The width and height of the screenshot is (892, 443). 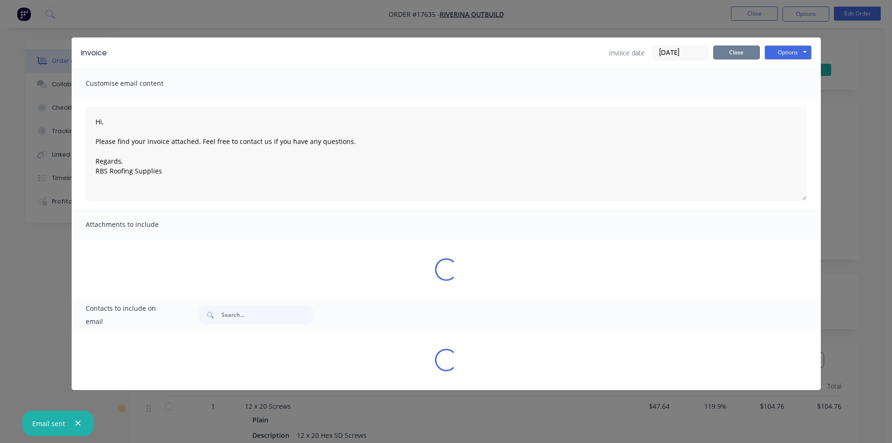 I want to click on input: Search..., so click(x=268, y=315).